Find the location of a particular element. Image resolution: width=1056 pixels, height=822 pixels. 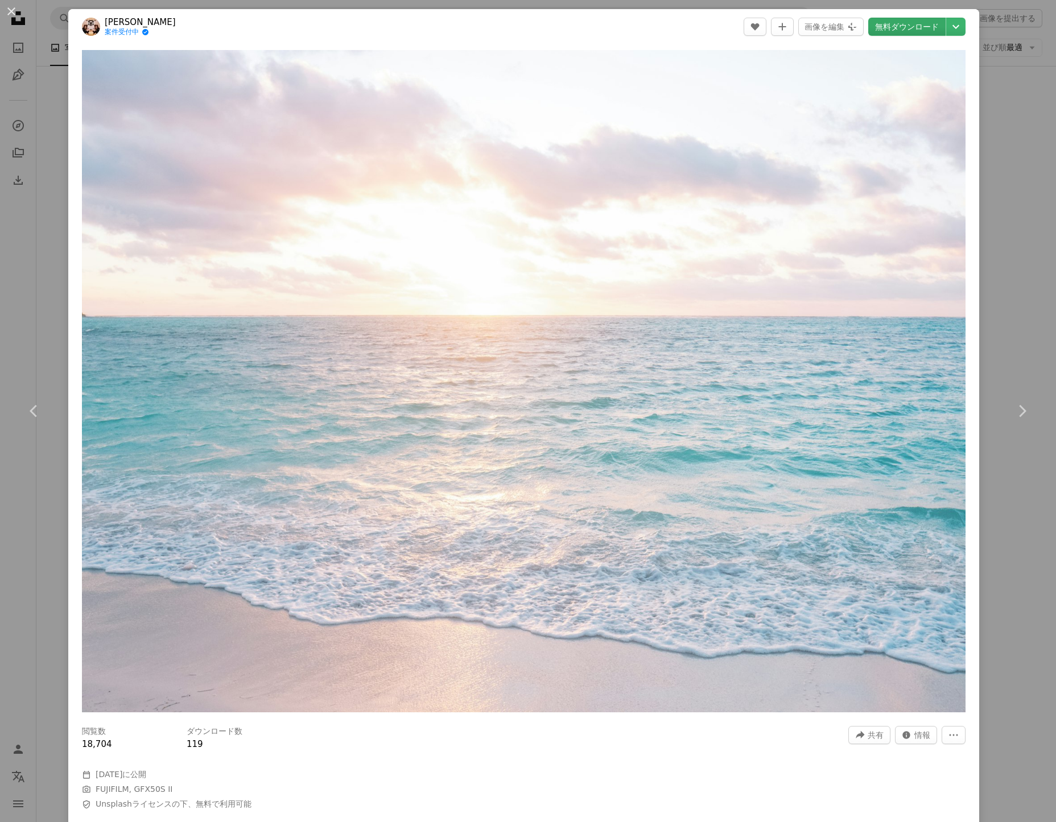

a: Karl Mooreのプロフィールを見る is located at coordinates (91, 27).